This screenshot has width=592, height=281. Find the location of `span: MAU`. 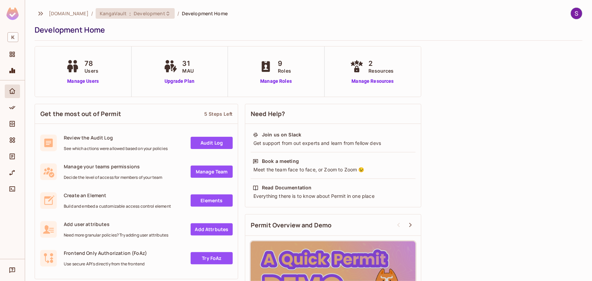

span: MAU is located at coordinates (188, 71).